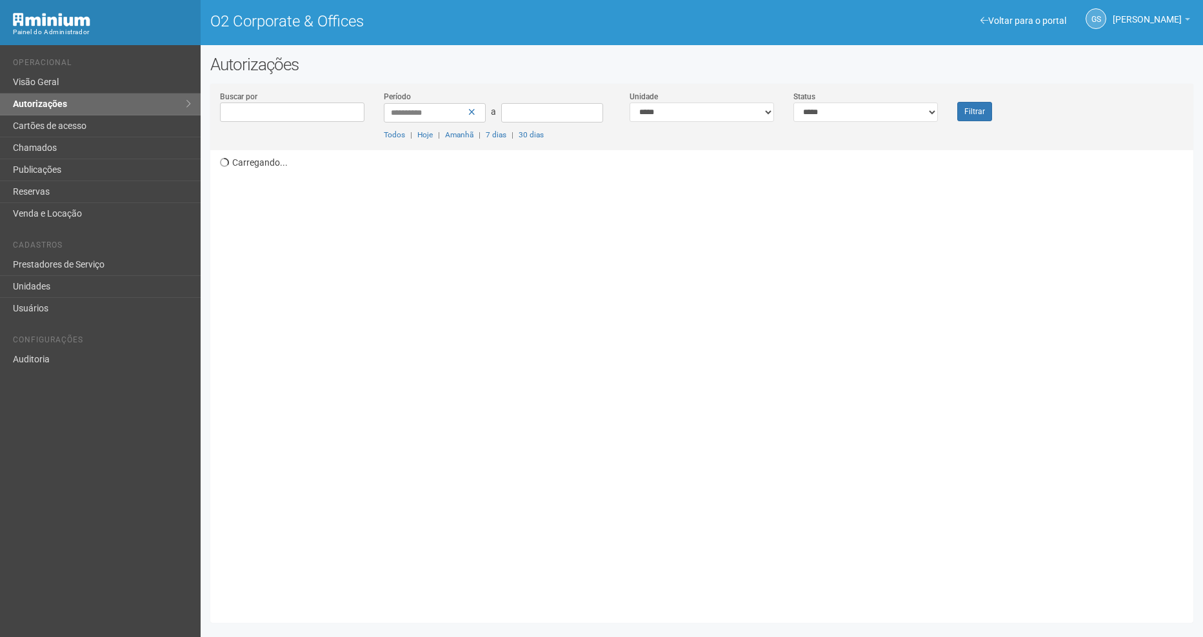  I want to click on label: Status, so click(804, 97).